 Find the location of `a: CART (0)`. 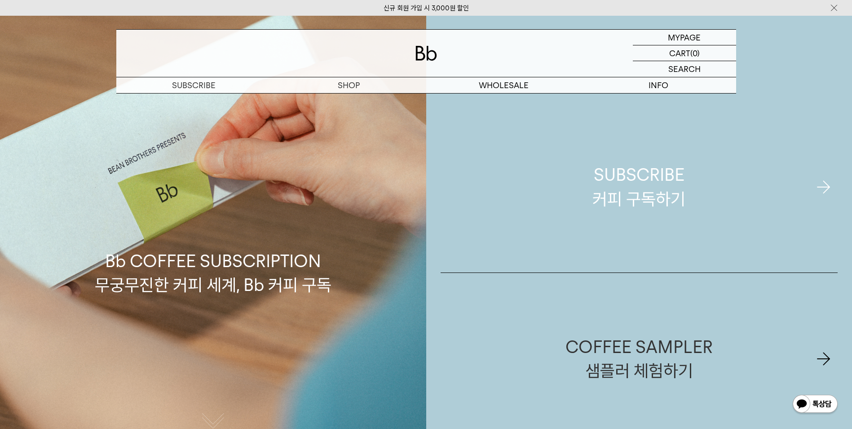

a: CART (0) is located at coordinates (685, 53).